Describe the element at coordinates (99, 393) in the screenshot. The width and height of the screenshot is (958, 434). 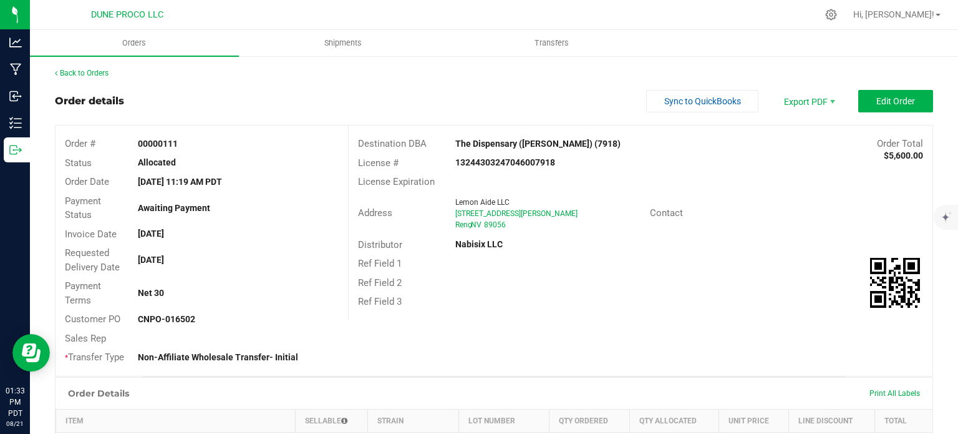
I see `h1: Order Details` at that location.